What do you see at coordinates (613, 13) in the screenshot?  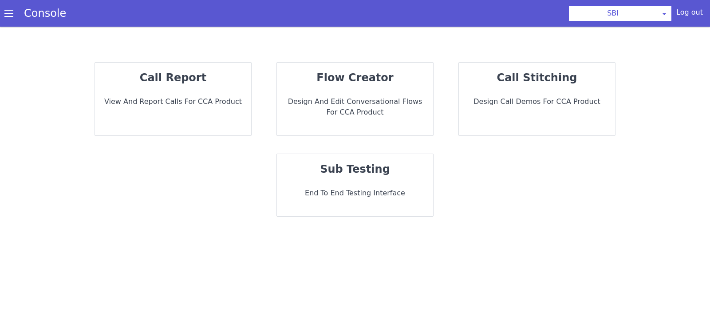 I see `button: SBI` at bounding box center [613, 13].